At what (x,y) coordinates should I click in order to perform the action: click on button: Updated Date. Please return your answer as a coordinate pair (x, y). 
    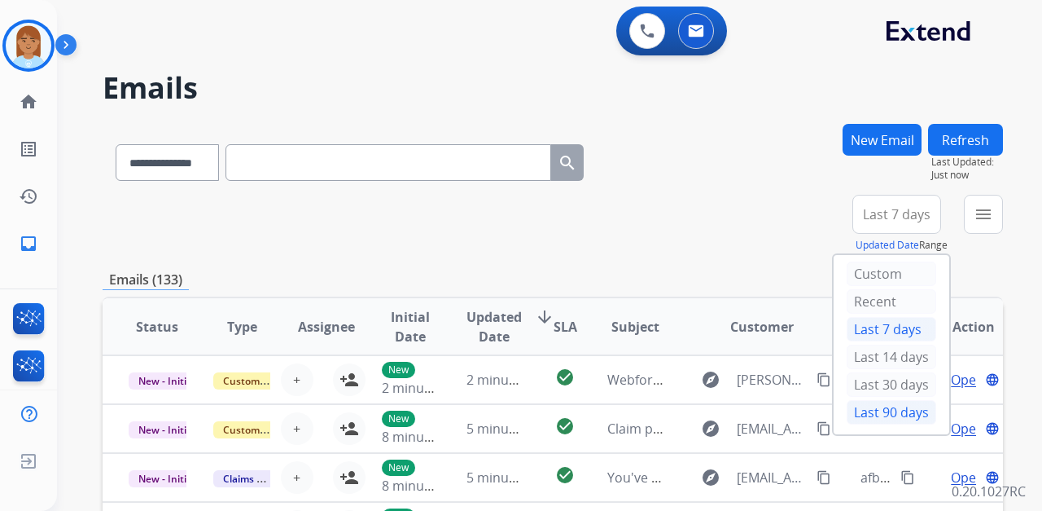
    Looking at the image, I should click on (887, 245).